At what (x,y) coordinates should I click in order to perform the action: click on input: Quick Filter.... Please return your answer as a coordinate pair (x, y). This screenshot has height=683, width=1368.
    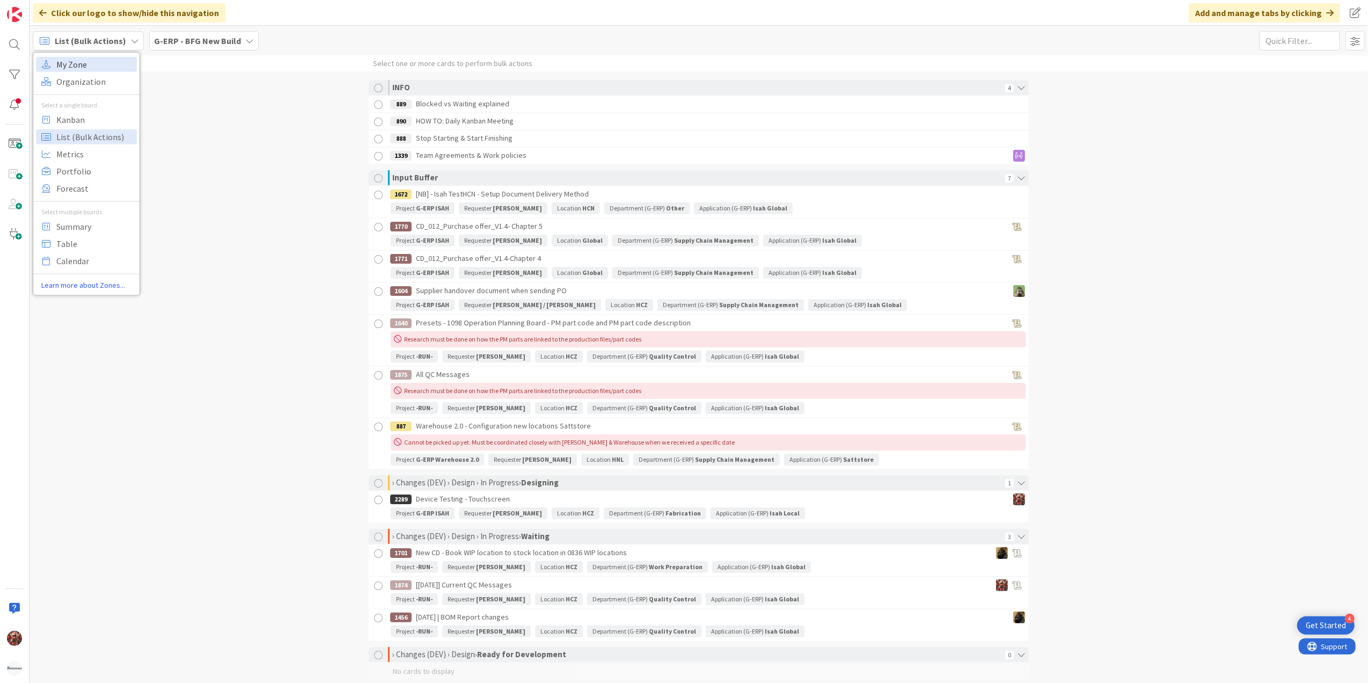
    Looking at the image, I should click on (1300, 41).